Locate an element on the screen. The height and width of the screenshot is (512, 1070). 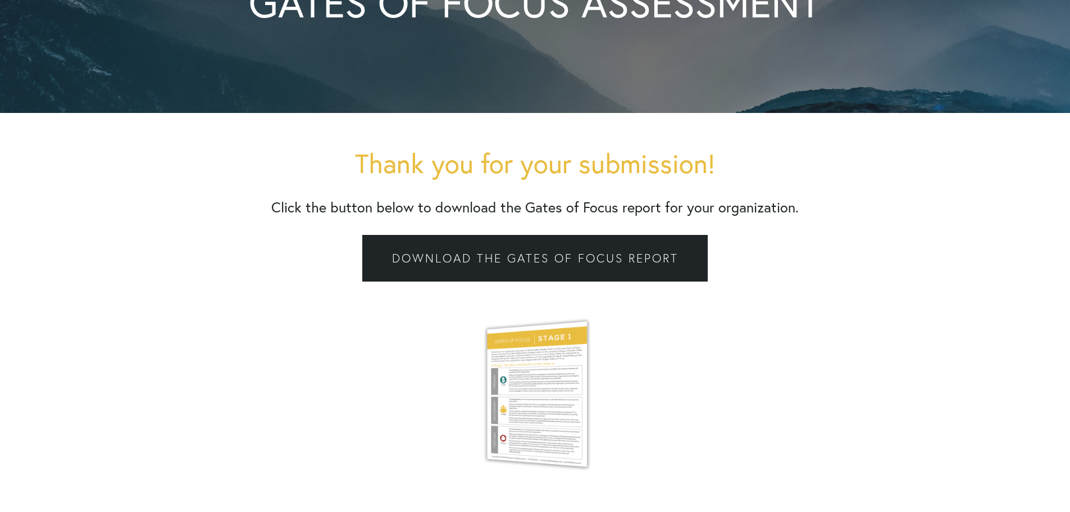
a: Gates of focus 3D graphic_stage 1.png is located at coordinates (535, 394).